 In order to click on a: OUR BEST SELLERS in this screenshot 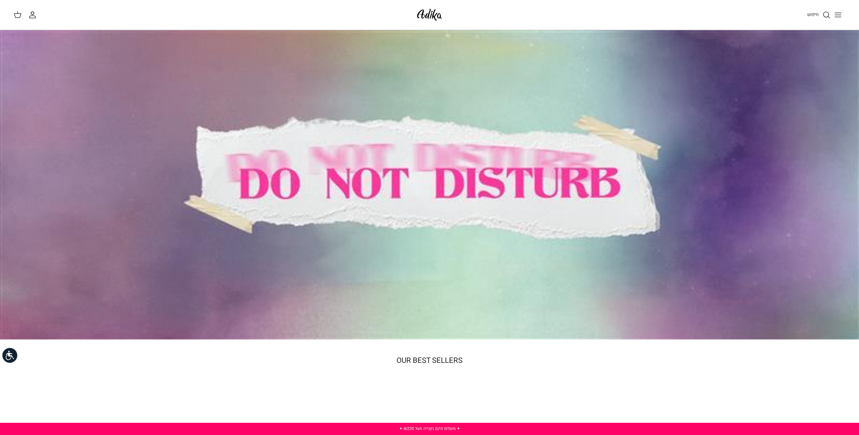, I will do `click(429, 361)`.